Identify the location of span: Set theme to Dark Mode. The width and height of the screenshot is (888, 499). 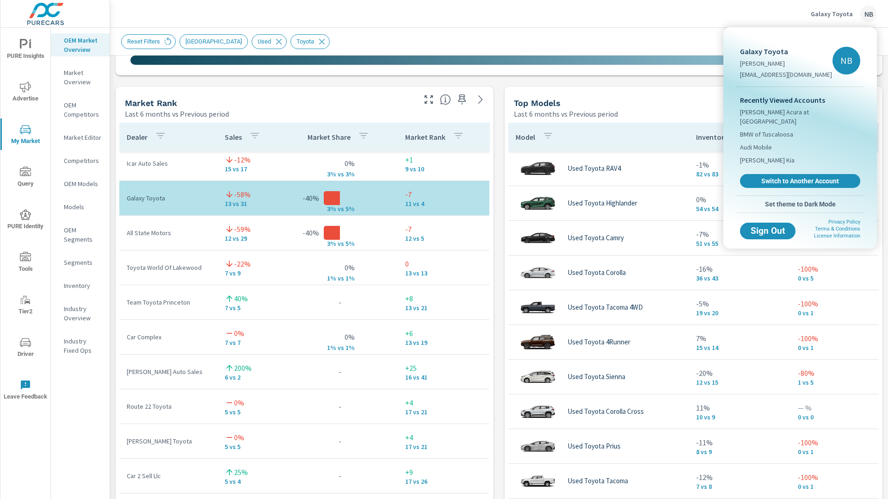
(800, 204).